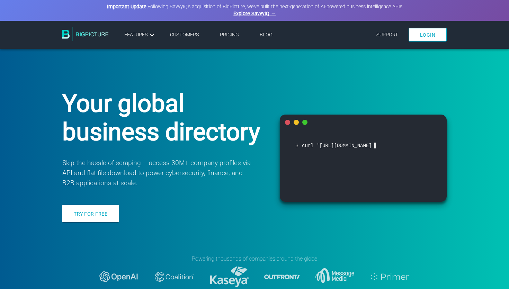 The width and height of the screenshot is (509, 289). What do you see at coordinates (174, 277) in the screenshot?
I see `img: logo-coalition-2.svg` at bounding box center [174, 277].